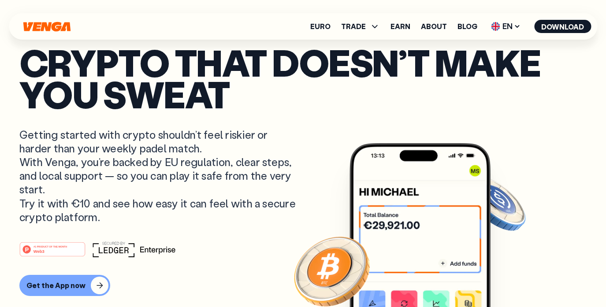  Describe the element at coordinates (506, 26) in the screenshot. I see `span: EN` at that location.